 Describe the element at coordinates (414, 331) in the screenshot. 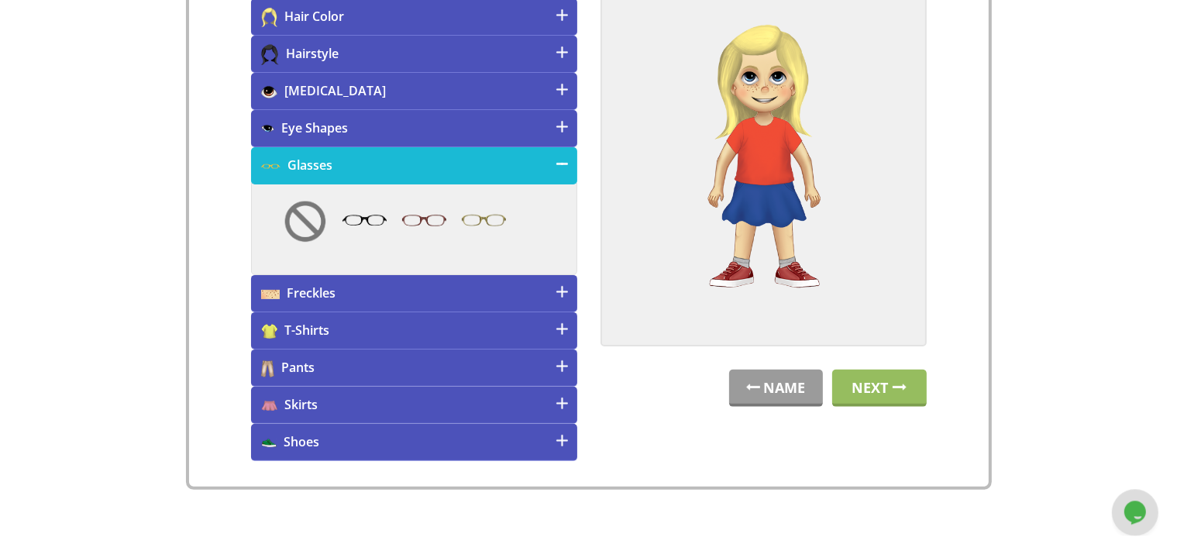

I see `h4: T-Shirts` at that location.